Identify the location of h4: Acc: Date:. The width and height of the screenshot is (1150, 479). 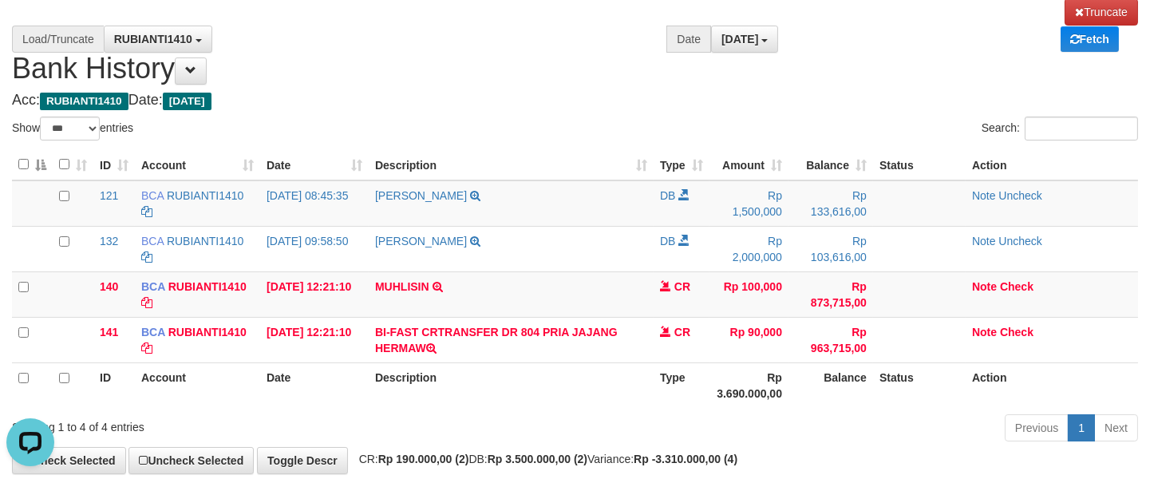
(575, 101).